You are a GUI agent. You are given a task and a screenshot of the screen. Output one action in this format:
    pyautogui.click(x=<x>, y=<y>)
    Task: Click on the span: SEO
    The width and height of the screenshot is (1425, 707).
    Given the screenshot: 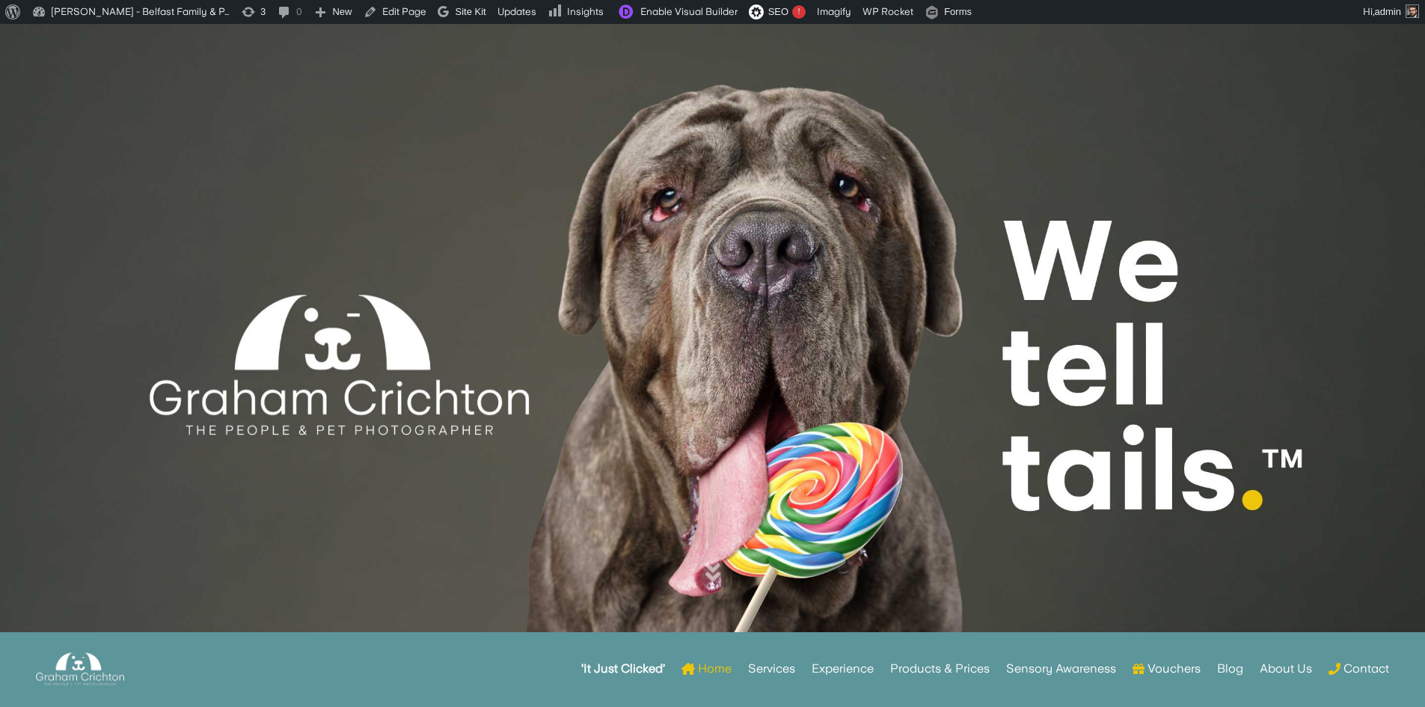 What is the action you would take?
    pyautogui.click(x=778, y=11)
    